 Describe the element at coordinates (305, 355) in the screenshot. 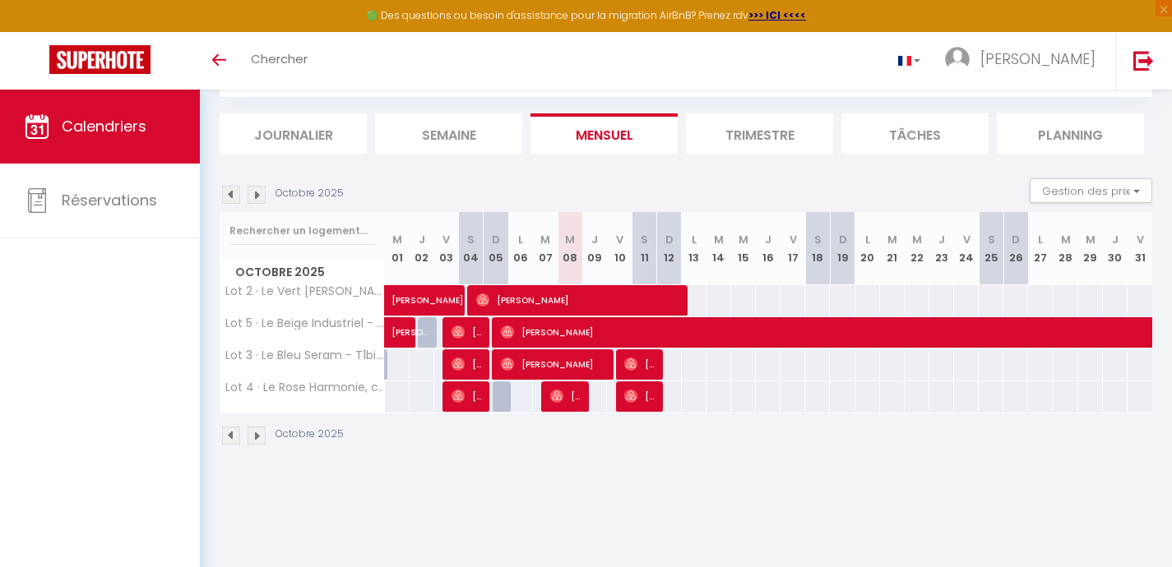

I see `span: Lot 3 · Le Bleu Seram - T1bis confortable` at that location.